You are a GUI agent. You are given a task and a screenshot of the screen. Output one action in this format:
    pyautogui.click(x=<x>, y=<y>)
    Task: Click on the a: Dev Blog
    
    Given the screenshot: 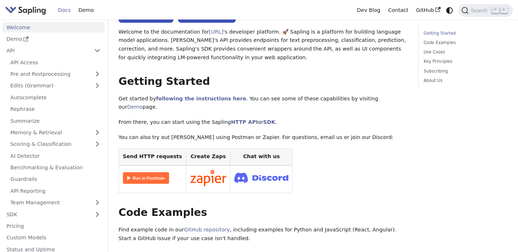 What is the action you would take?
    pyautogui.click(x=368, y=10)
    